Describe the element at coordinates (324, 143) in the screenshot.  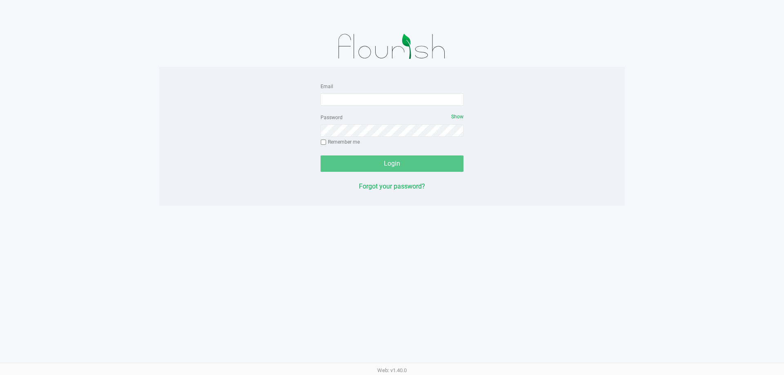
I see `input: Remember me` at that location.